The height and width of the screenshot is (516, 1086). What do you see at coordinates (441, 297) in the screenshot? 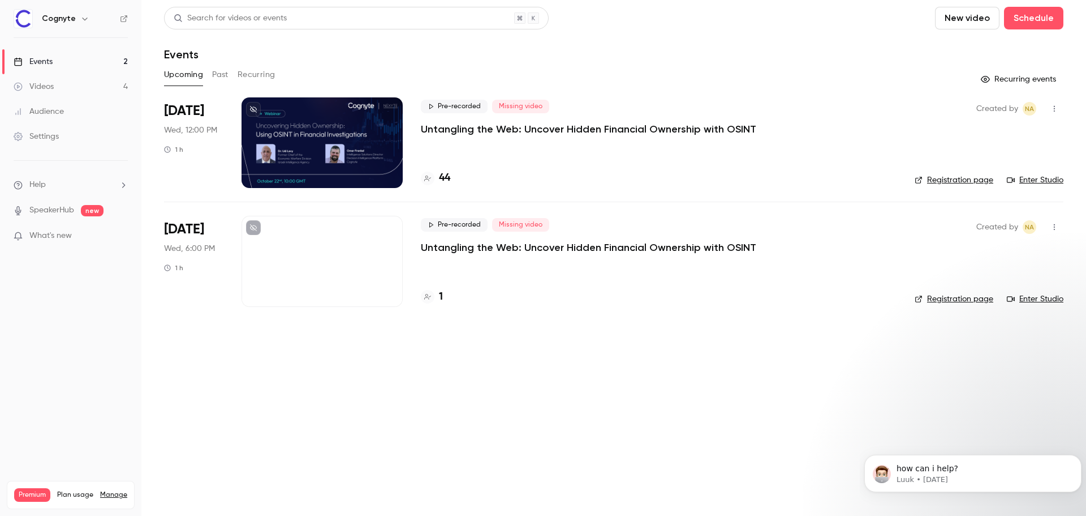
I see `h4: 1` at bounding box center [441, 297].